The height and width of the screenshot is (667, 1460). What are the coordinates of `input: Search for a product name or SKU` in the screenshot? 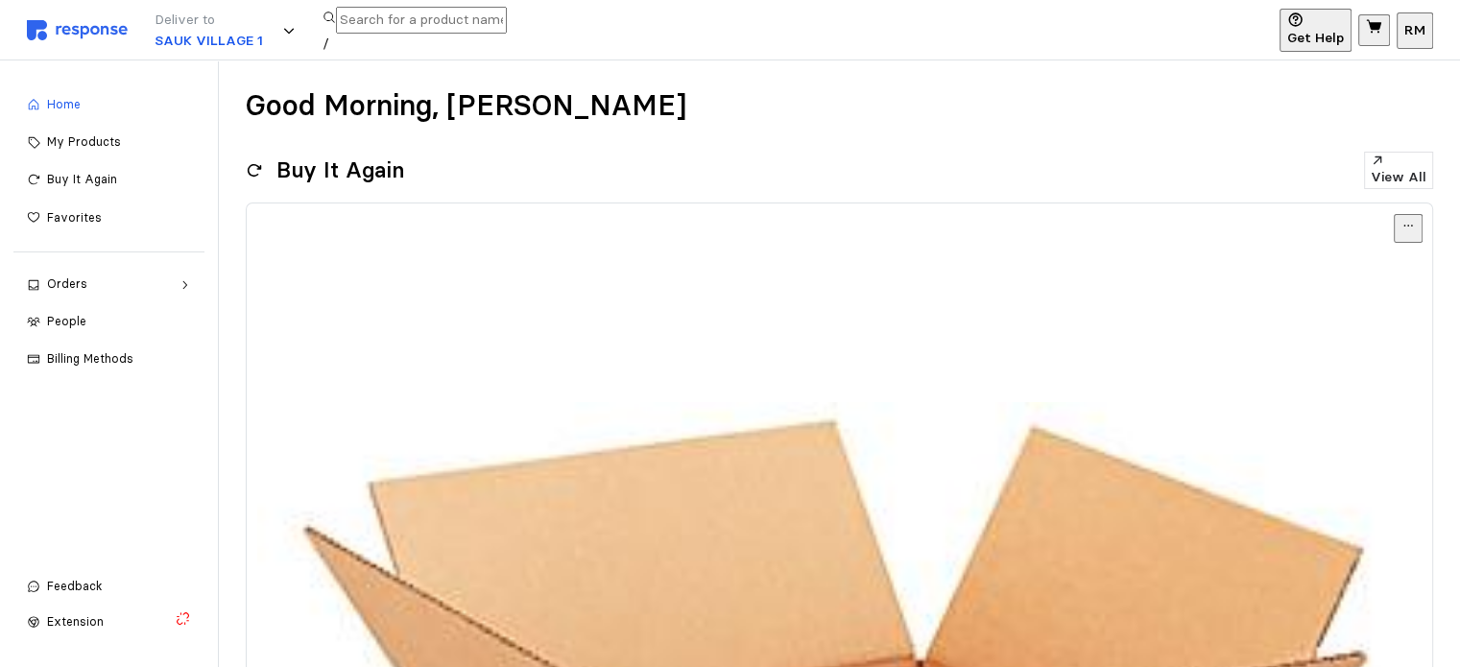 It's located at (421, 20).